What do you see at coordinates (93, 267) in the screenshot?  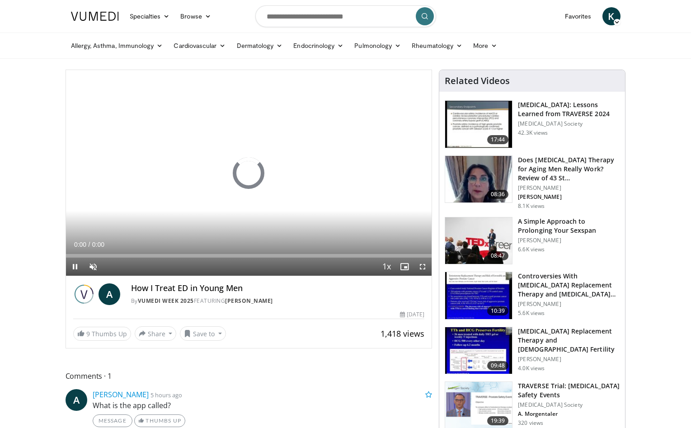 I see `button: Unmute` at bounding box center [93, 267].